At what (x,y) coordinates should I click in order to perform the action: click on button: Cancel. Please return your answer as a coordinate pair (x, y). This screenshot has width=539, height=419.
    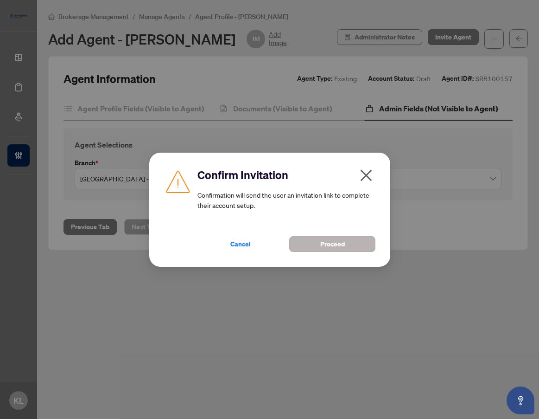
    Looking at the image, I should click on (241, 244).